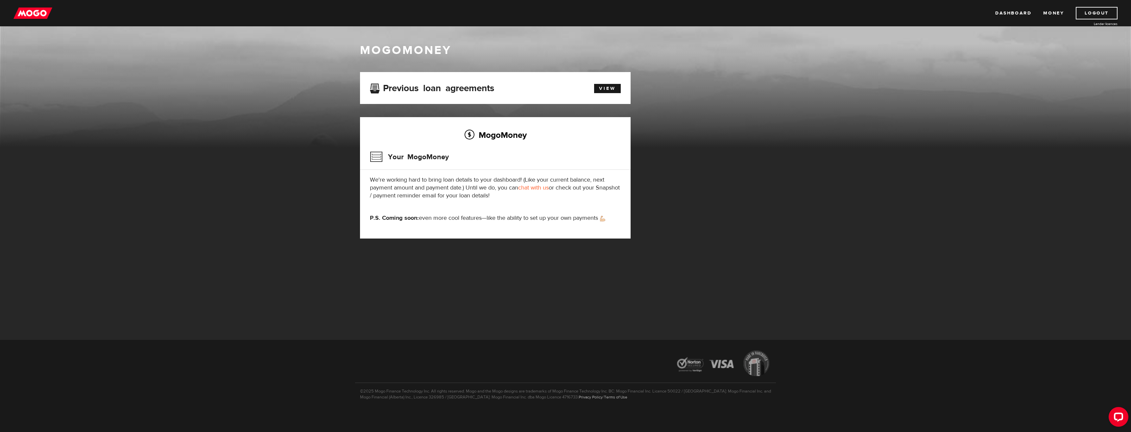 Image resolution: width=1131 pixels, height=432 pixels. Describe the element at coordinates (1093, 24) in the screenshot. I see `a: Lender licences` at that location.